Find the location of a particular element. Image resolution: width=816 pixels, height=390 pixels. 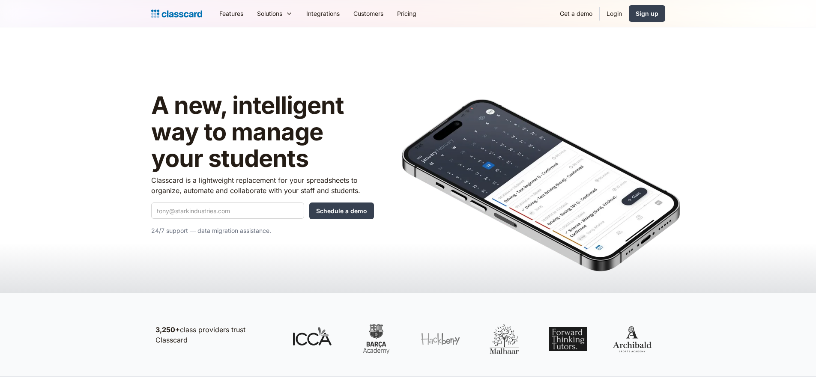

a: Features is located at coordinates (231, 13).